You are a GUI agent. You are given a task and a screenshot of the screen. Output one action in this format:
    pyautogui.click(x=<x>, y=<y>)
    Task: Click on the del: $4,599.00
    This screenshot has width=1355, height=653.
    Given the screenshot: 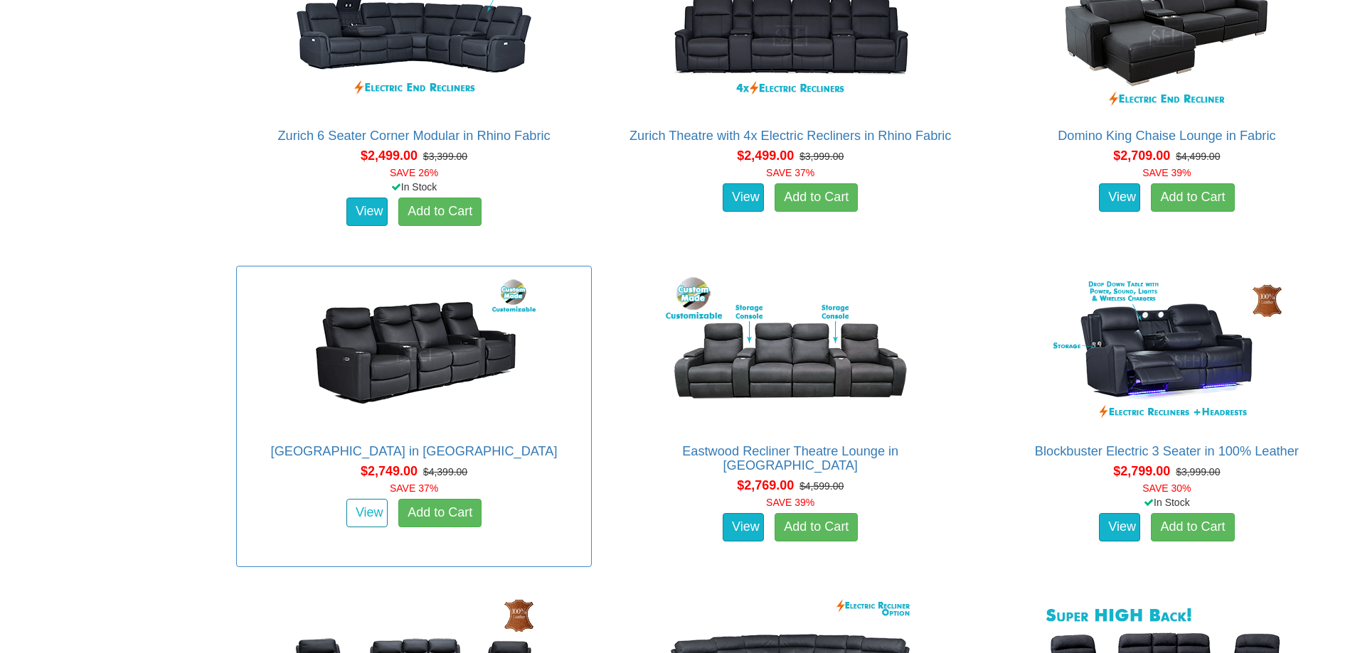 What is the action you would take?
    pyautogui.click(x=821, y=486)
    